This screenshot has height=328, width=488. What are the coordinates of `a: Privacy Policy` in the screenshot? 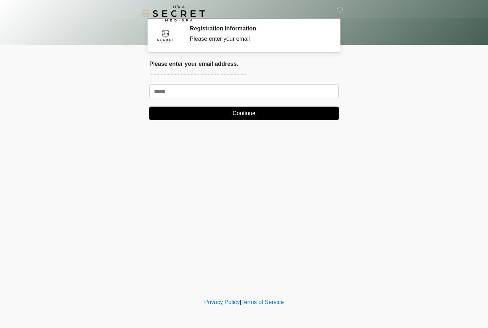 It's located at (222, 302).